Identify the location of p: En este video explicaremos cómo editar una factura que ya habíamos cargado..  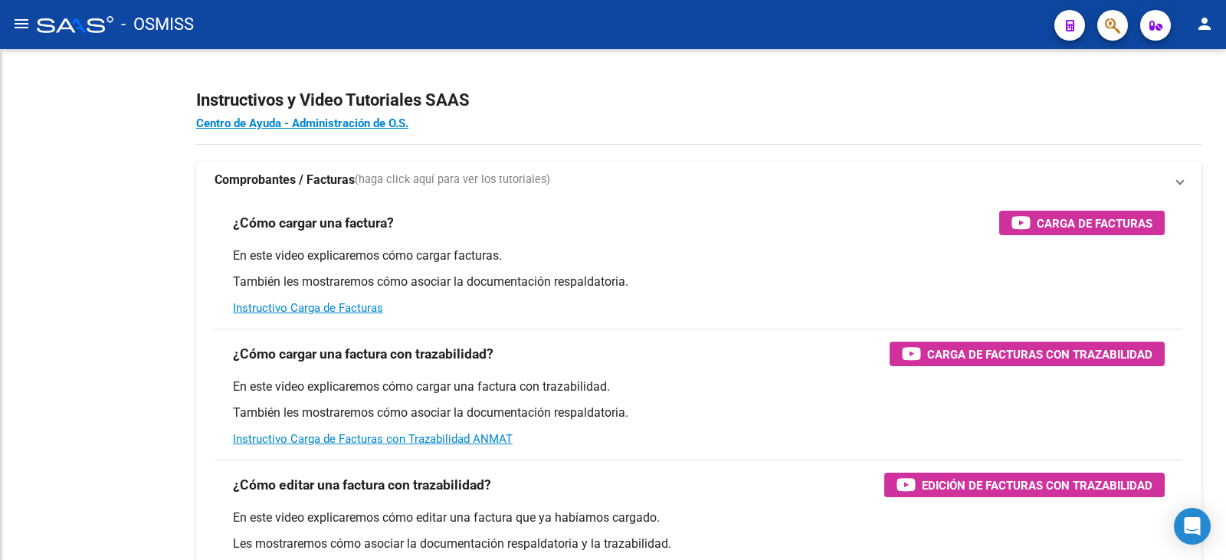
(699, 518).